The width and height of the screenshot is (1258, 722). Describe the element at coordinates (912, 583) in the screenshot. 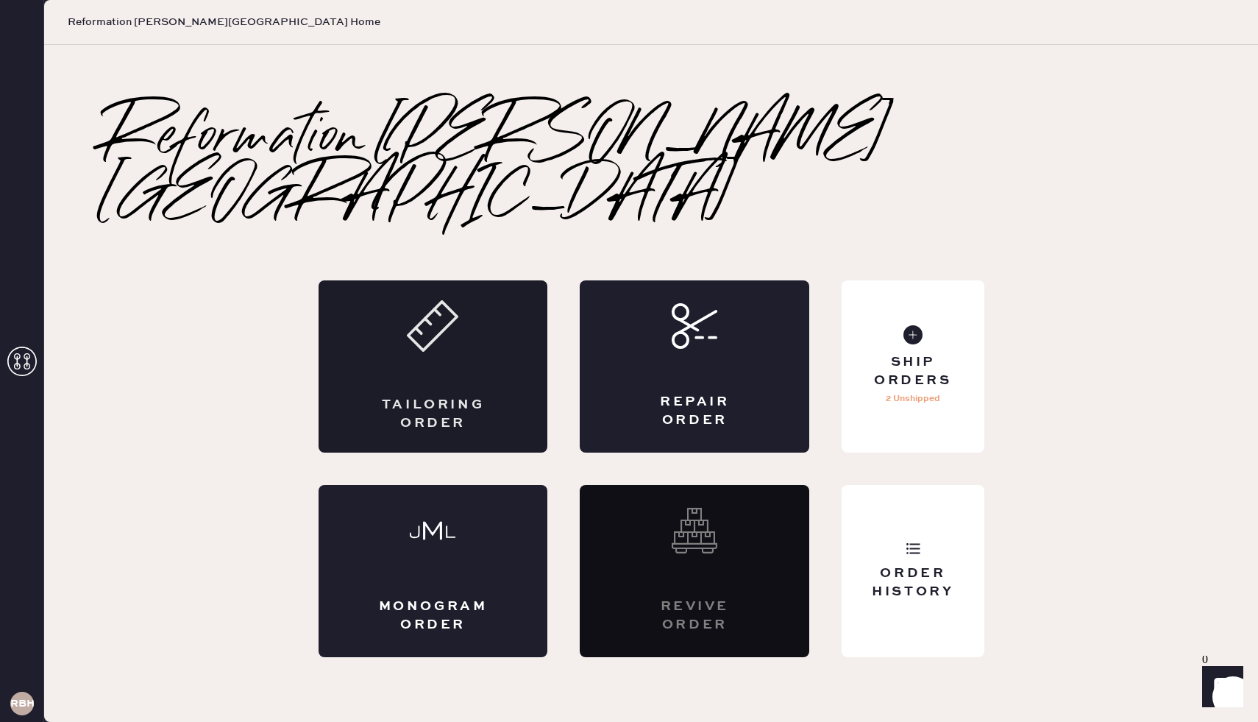

I see `div: Order History` at that location.